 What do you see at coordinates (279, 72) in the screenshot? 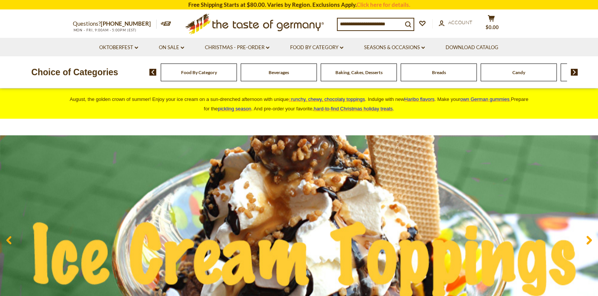
I see `a: Beverages` at bounding box center [279, 72].